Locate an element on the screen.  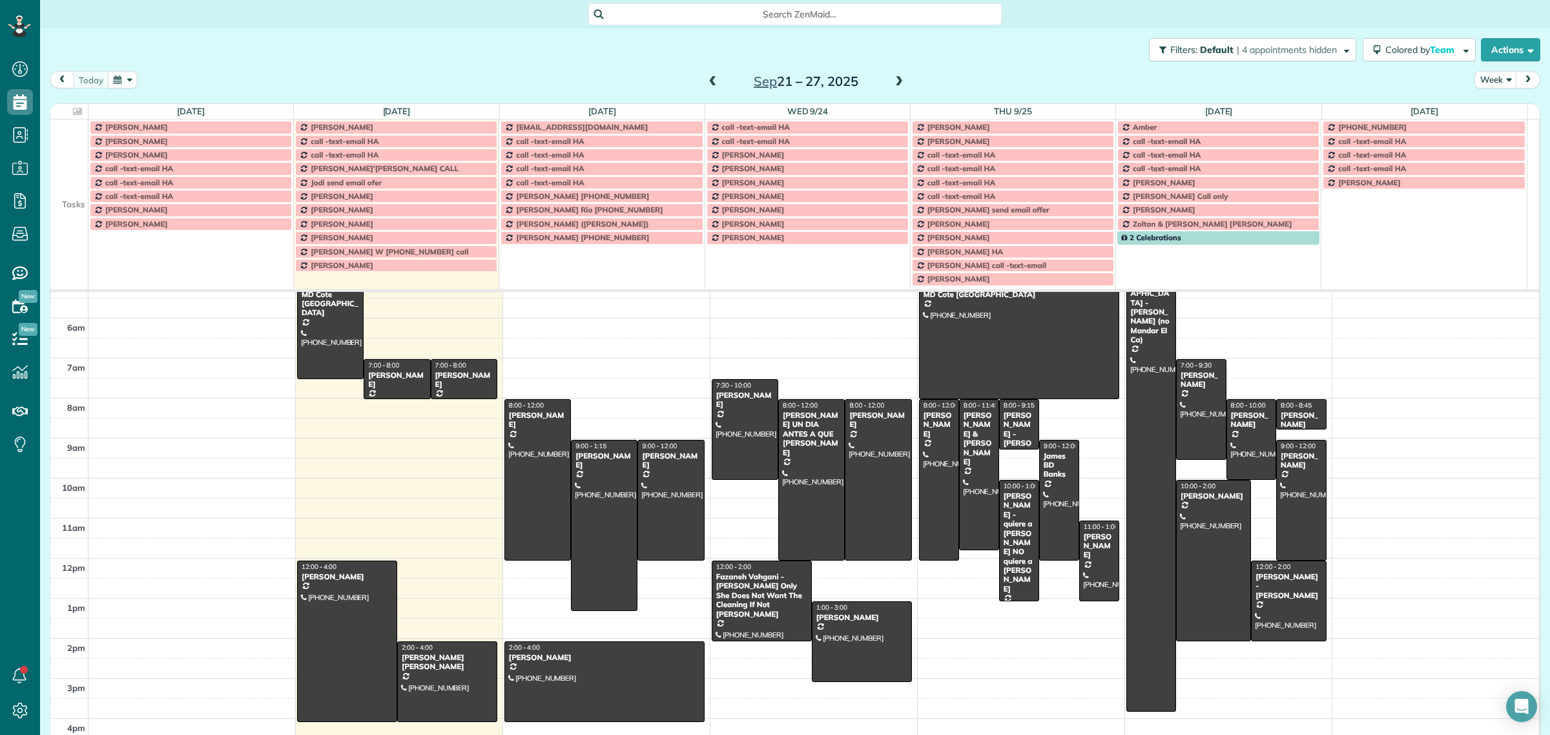
div: James BD Banks is located at coordinates (1059, 465).